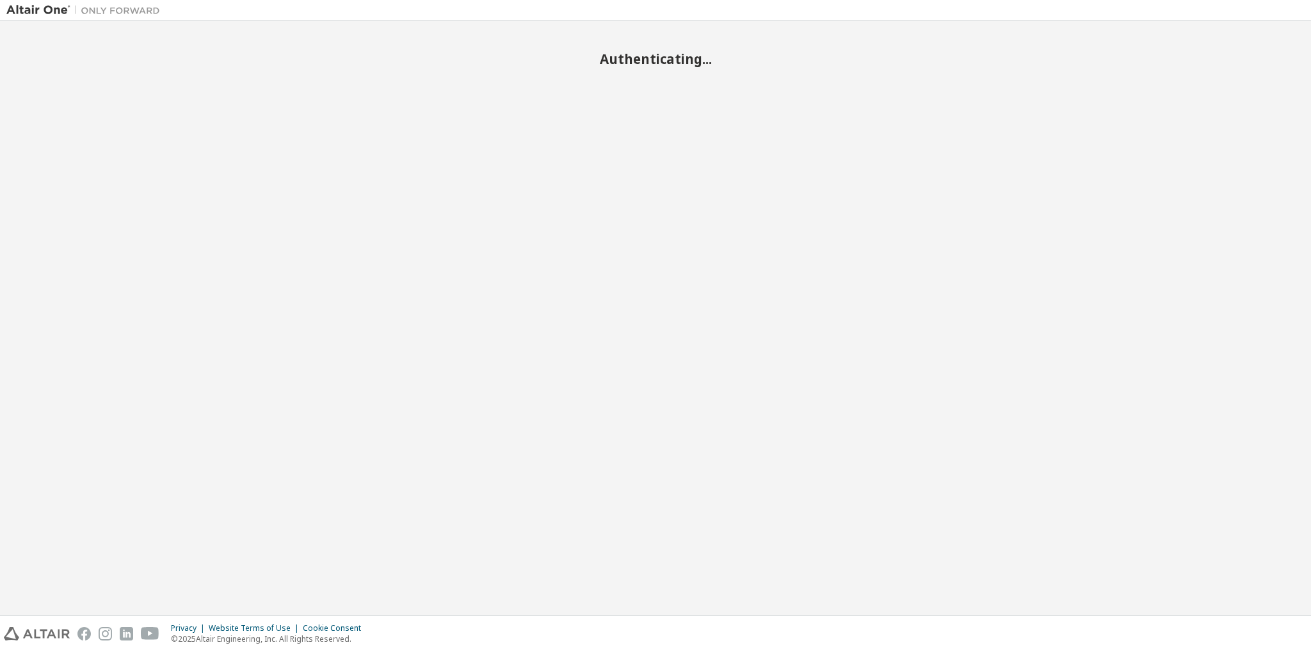 This screenshot has width=1311, height=652. Describe the element at coordinates (36, 634) in the screenshot. I see `img: altair_logo.svg` at that location.